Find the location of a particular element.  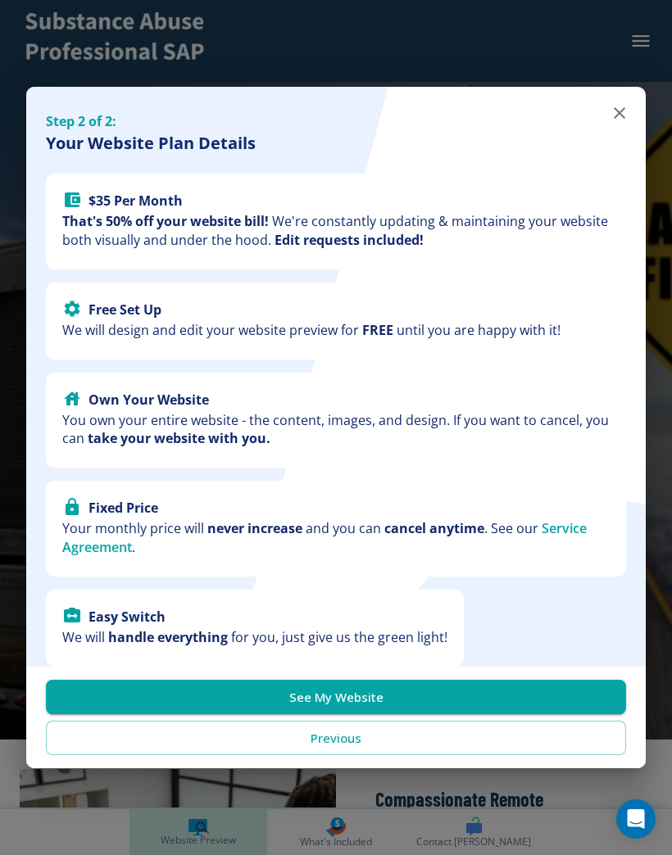

strong: Own Your Website is located at coordinates (148, 400).